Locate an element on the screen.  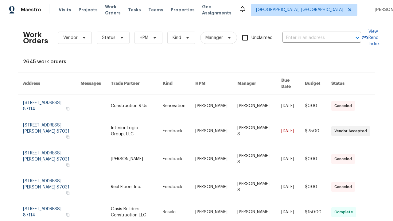
th: Messages is located at coordinates (91, 83).